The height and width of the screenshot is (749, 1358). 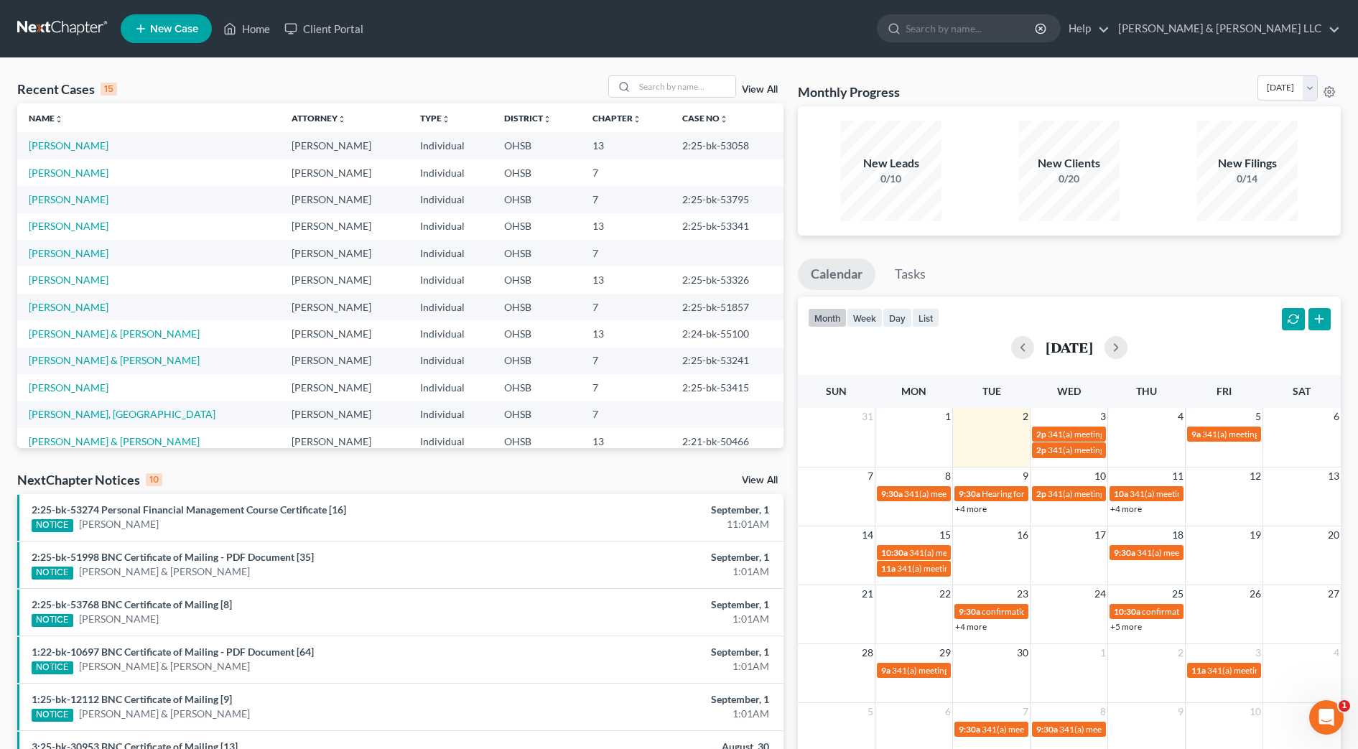 What do you see at coordinates (1100, 535) in the screenshot?
I see `span: 17` at bounding box center [1100, 535].